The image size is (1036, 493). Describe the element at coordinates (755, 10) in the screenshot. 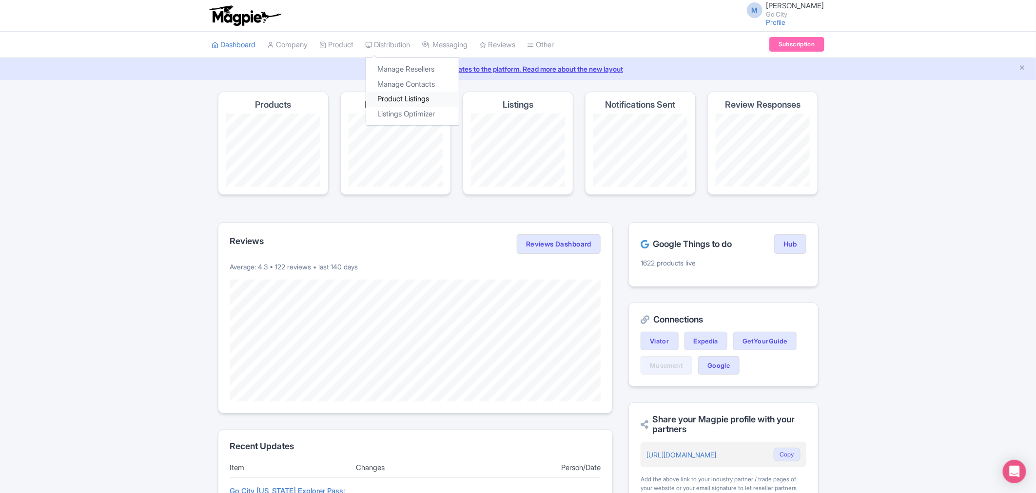

I see `span: M` at that location.